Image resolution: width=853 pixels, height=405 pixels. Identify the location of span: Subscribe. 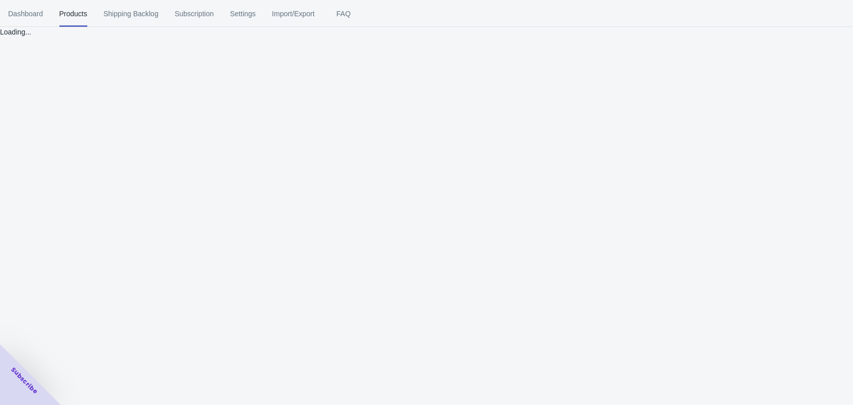
(24, 381).